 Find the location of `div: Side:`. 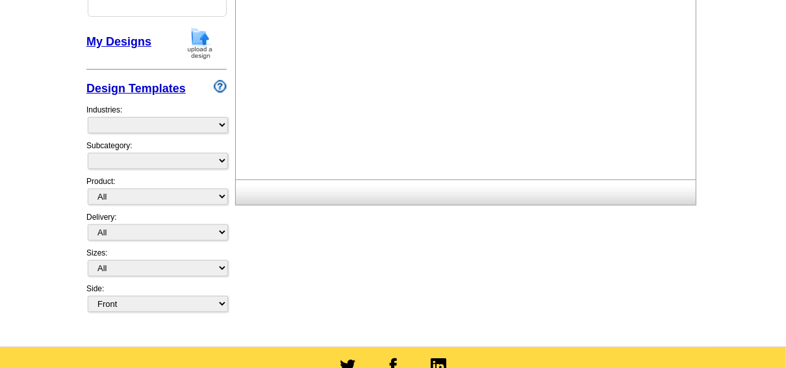

div: Side: is located at coordinates (157, 298).